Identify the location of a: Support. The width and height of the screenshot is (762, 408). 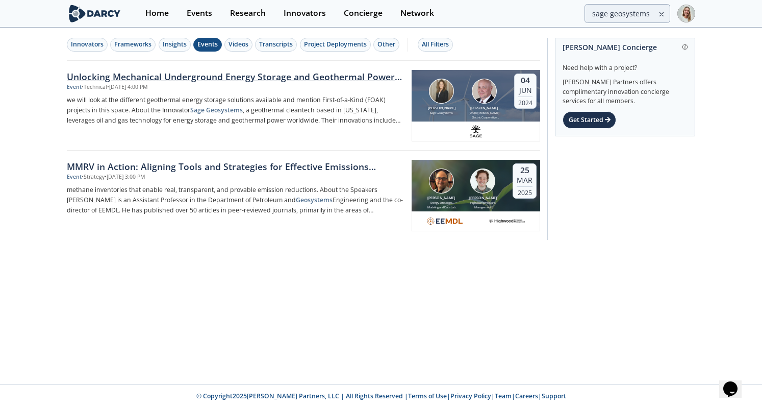
(554, 395).